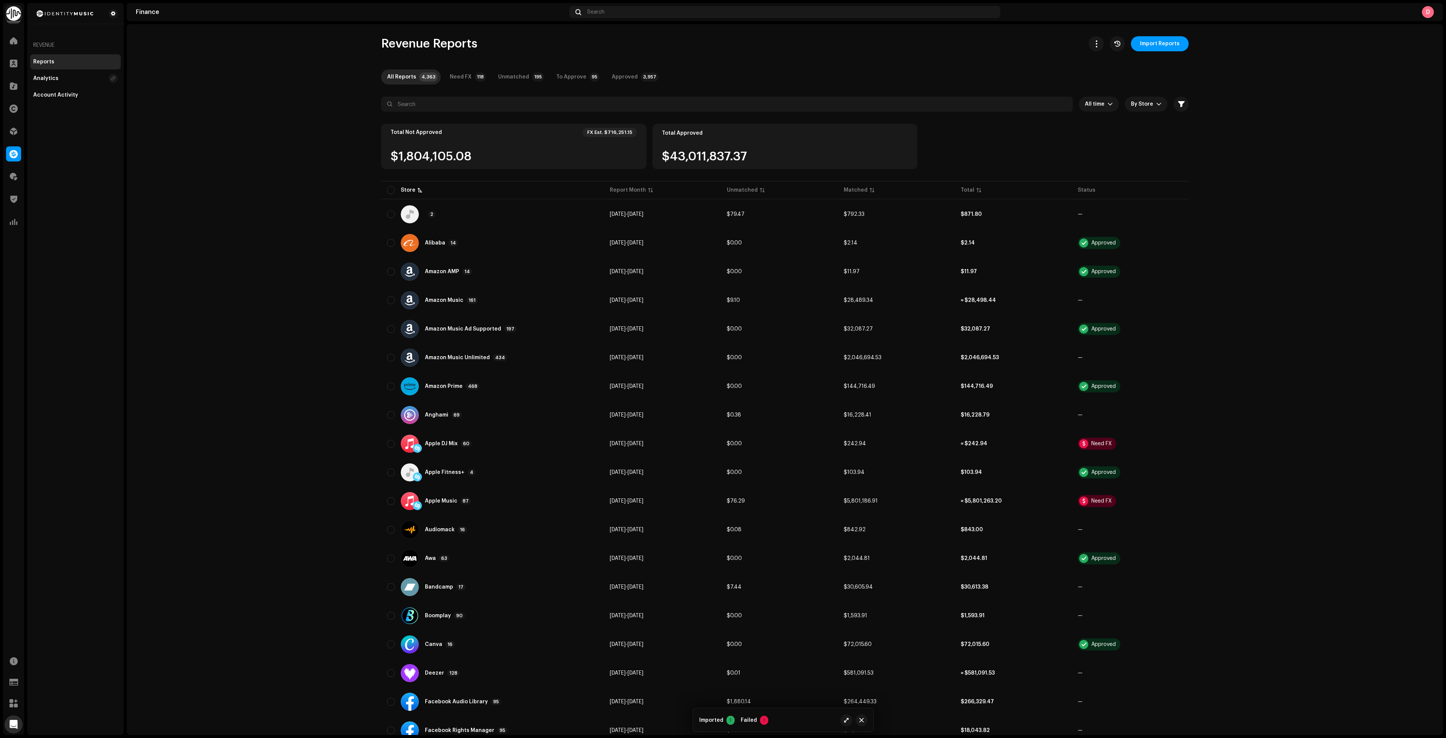  What do you see at coordinates (857, 415) in the screenshot?
I see `span: $16,228.41` at bounding box center [857, 415].